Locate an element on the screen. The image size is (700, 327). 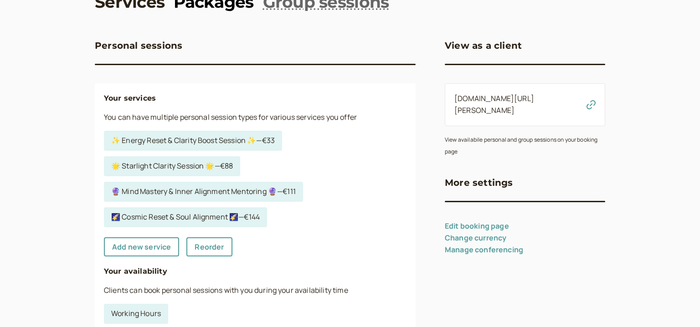
a: 🌠 Cosmic Reset & Soul Alignment 🌠—€144 is located at coordinates (185, 217).